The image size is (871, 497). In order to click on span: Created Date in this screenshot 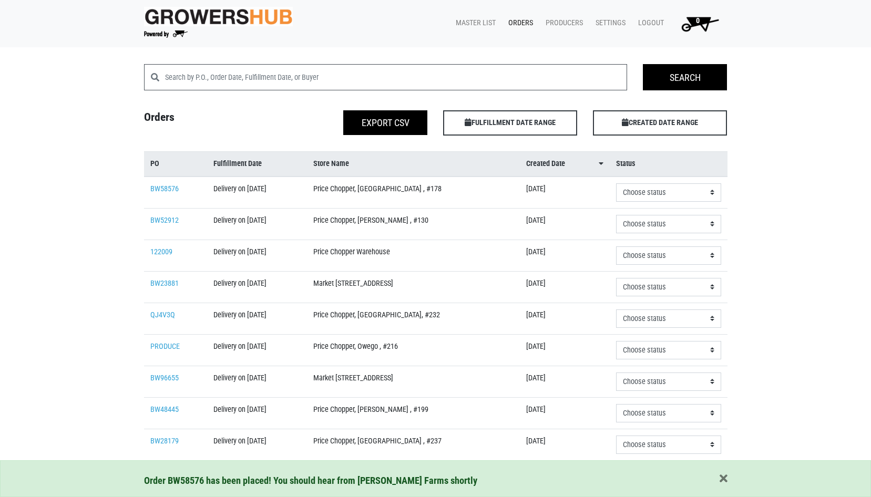, I will do `click(546, 164)`.